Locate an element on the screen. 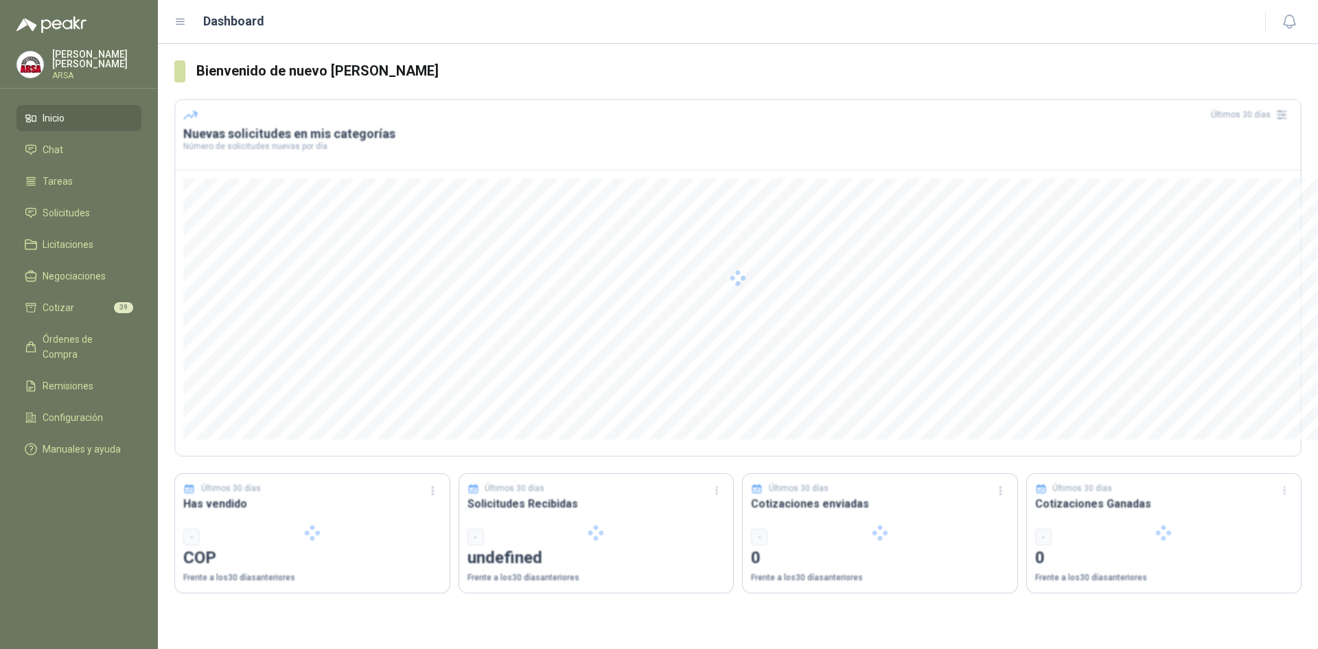 This screenshot has width=1318, height=649. a: Chat is located at coordinates (79, 150).